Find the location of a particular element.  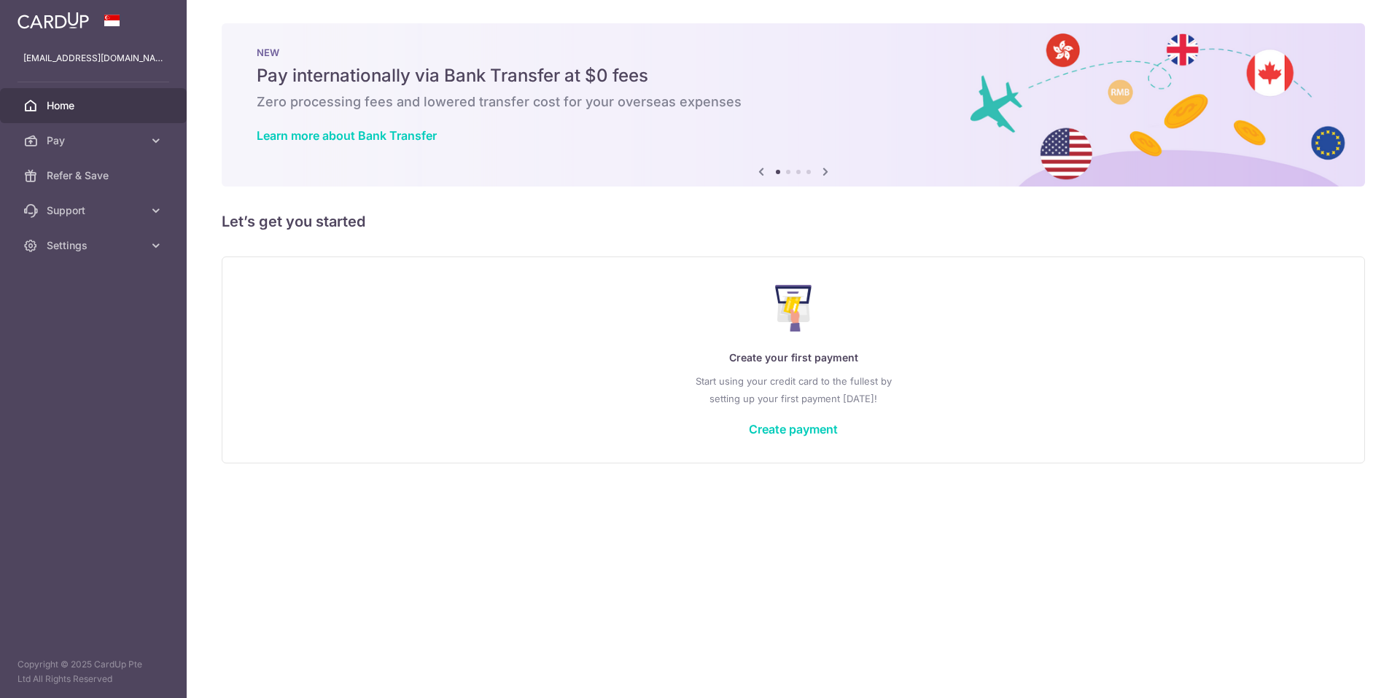

span: Refer & Save is located at coordinates (95, 176).